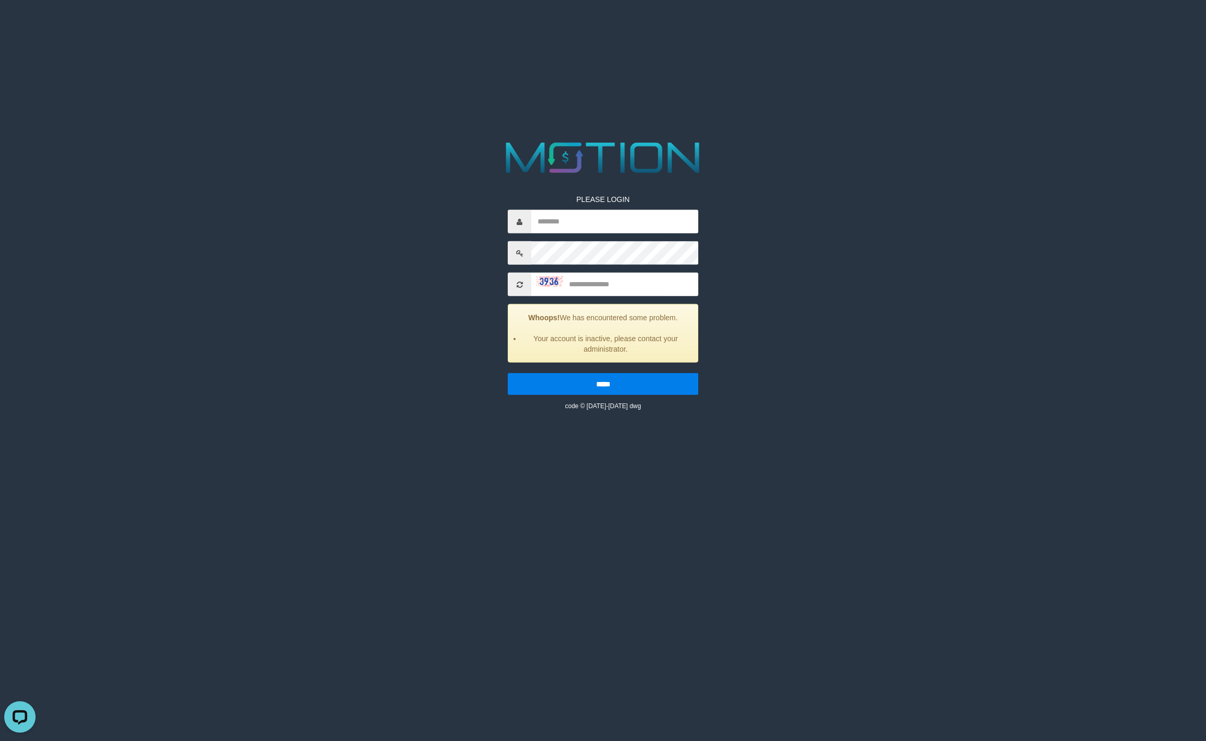  Describe the element at coordinates (606, 344) in the screenshot. I see `li: Your account is inactive, please contact your administrator.` at that location.